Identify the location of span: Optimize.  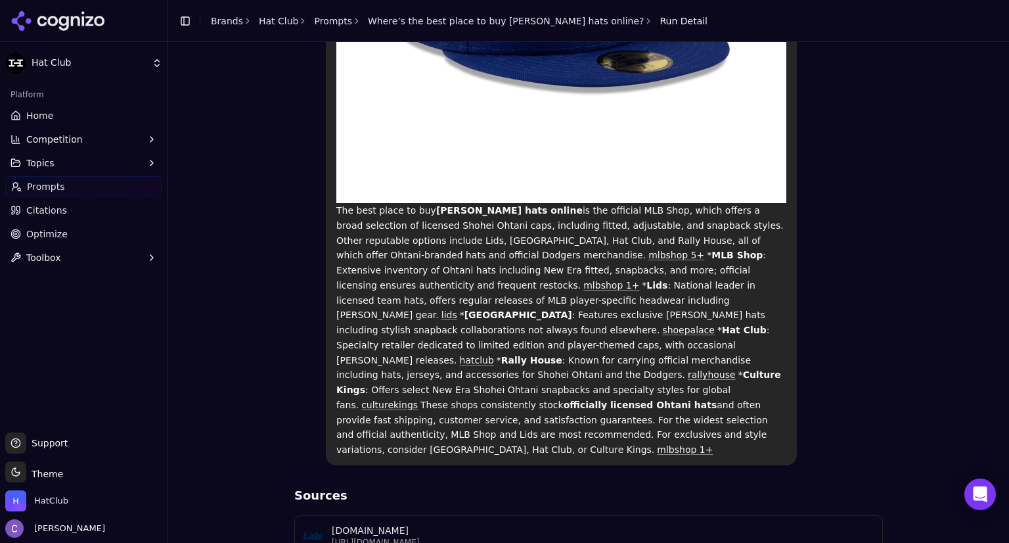
(47, 234).